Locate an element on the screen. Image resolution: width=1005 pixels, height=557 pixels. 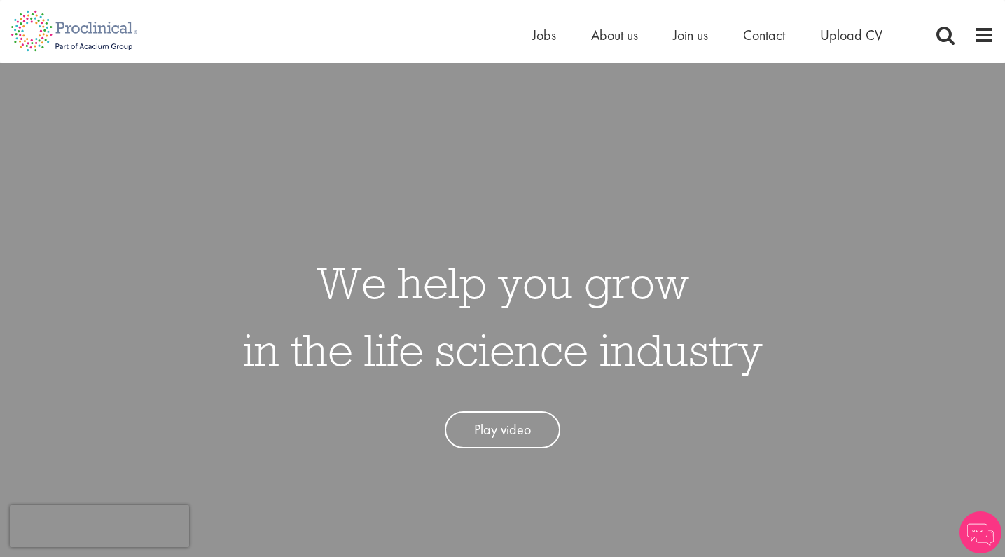
a: Upload CV is located at coordinates (851, 35).